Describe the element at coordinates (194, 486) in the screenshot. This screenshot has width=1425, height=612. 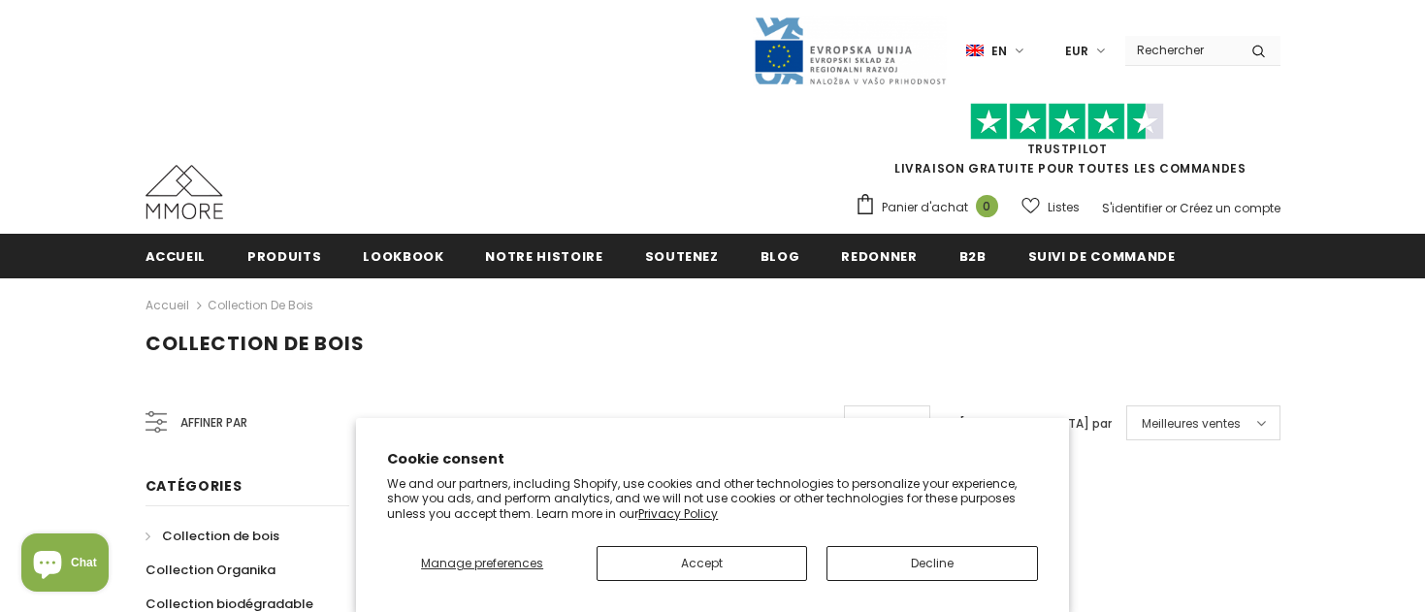
I see `span: Catégories` at that location.